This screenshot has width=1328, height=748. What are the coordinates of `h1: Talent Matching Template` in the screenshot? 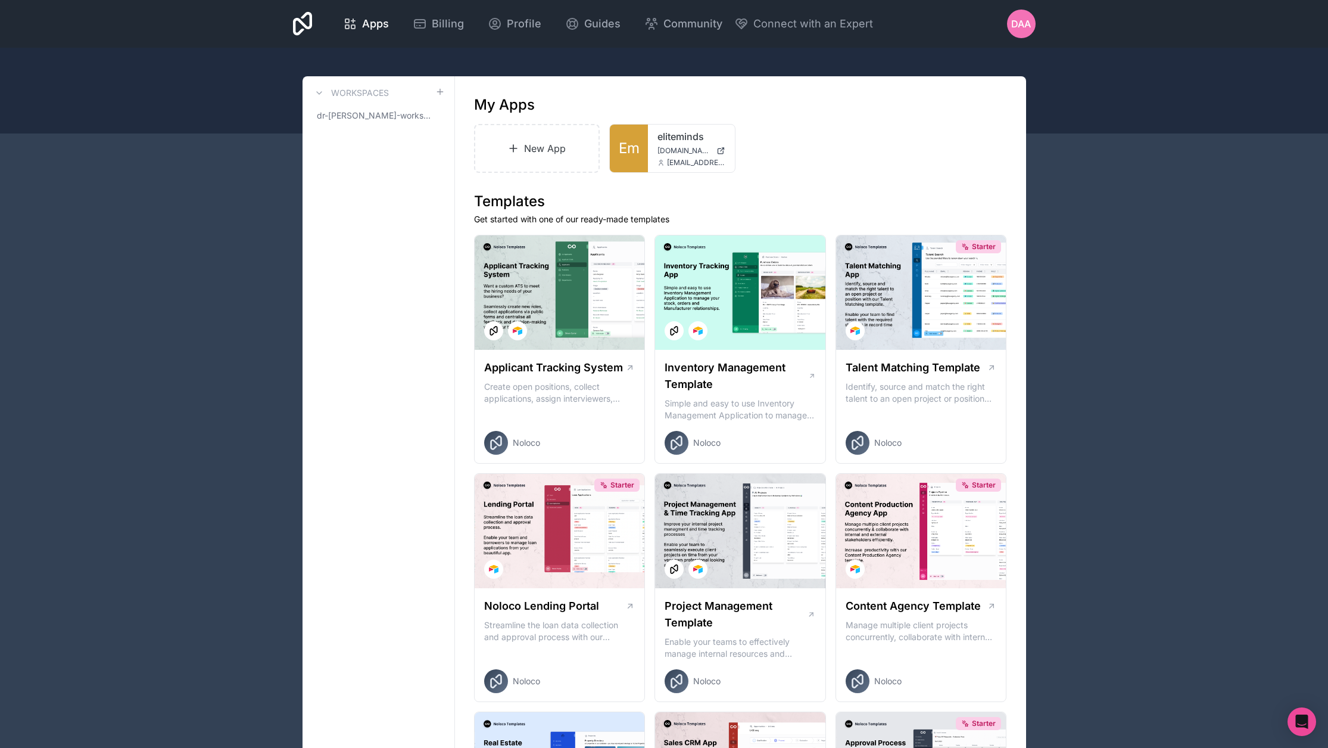 It's located at (913, 368).